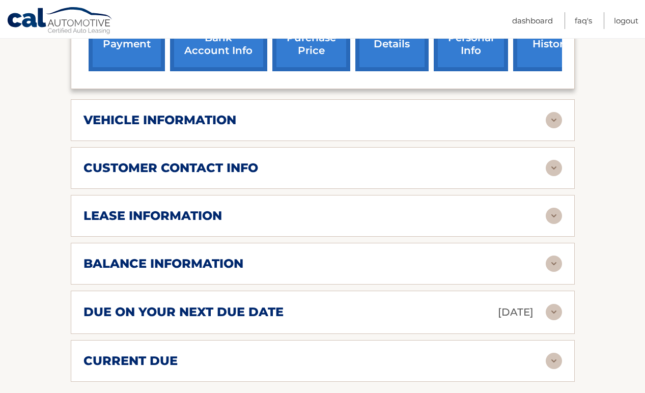 This screenshot has width=645, height=393. Describe the element at coordinates (183, 312) in the screenshot. I see `h2: due on your next due date` at that location.